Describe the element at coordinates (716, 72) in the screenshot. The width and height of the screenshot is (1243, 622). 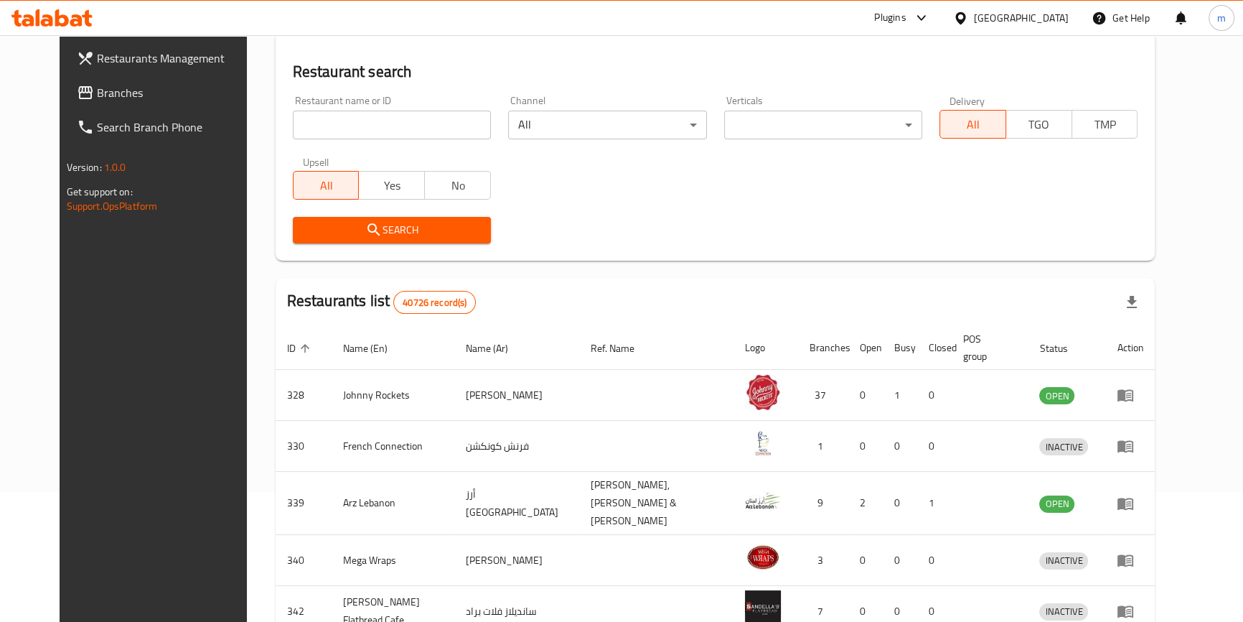
I see `h2: Restaurant search` at that location.